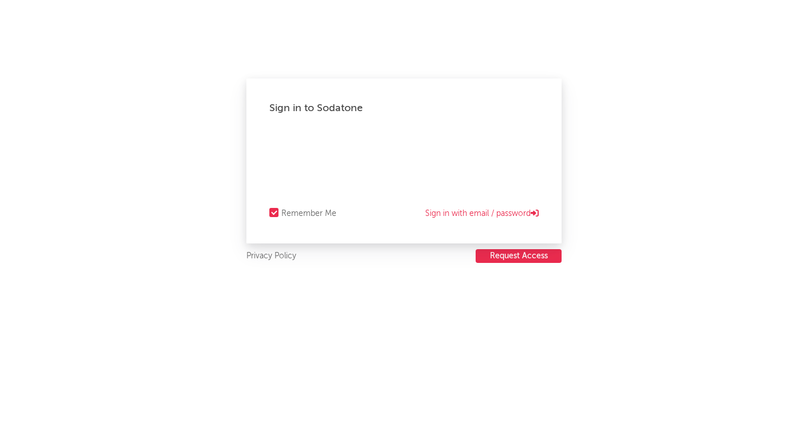 This screenshot has height=421, width=808. I want to click on a: Sign in with email / password, so click(482, 214).